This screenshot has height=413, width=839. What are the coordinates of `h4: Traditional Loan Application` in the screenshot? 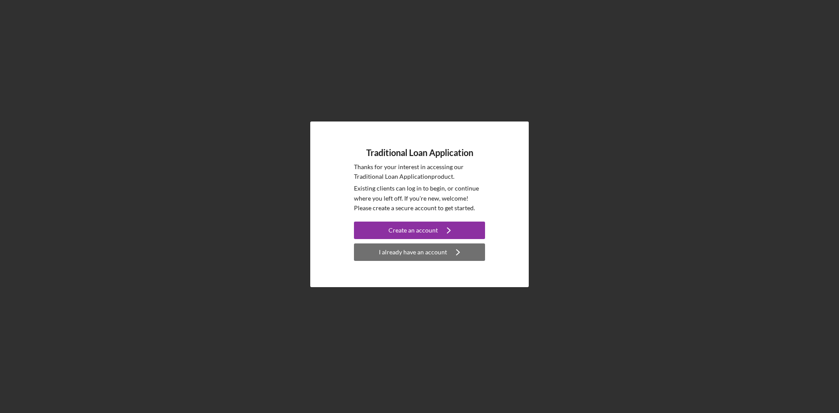 It's located at (419, 152).